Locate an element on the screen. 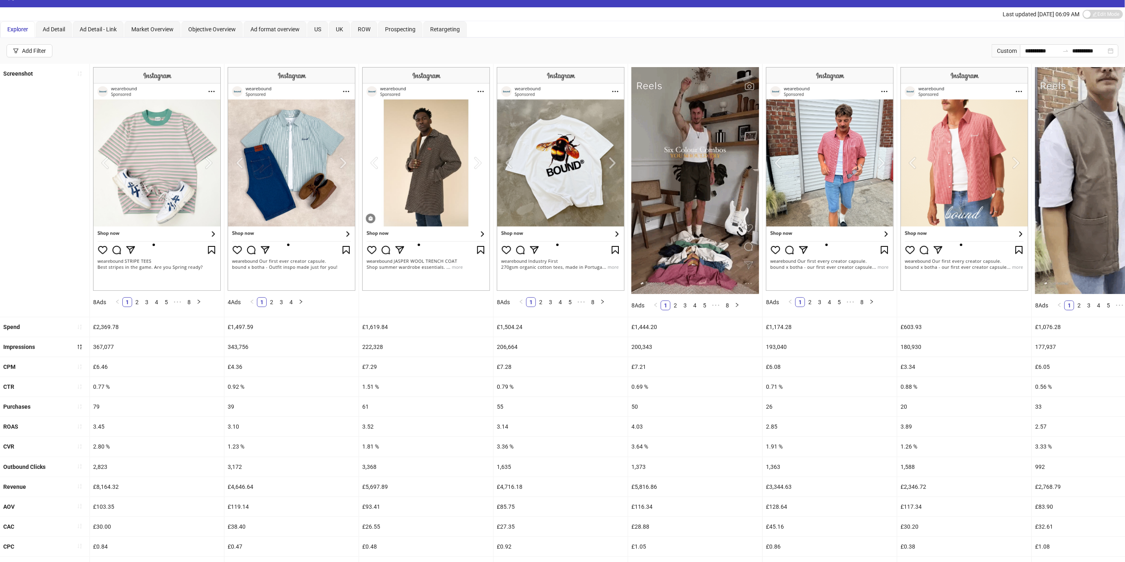 The width and height of the screenshot is (1125, 562). div: £26.55 is located at coordinates (426, 527).